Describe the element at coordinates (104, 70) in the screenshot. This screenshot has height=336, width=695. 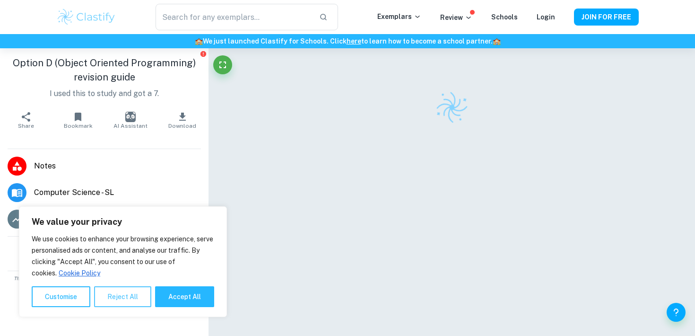
I see `h1: Option D (Object Oriented Programming) revision guide` at that location.